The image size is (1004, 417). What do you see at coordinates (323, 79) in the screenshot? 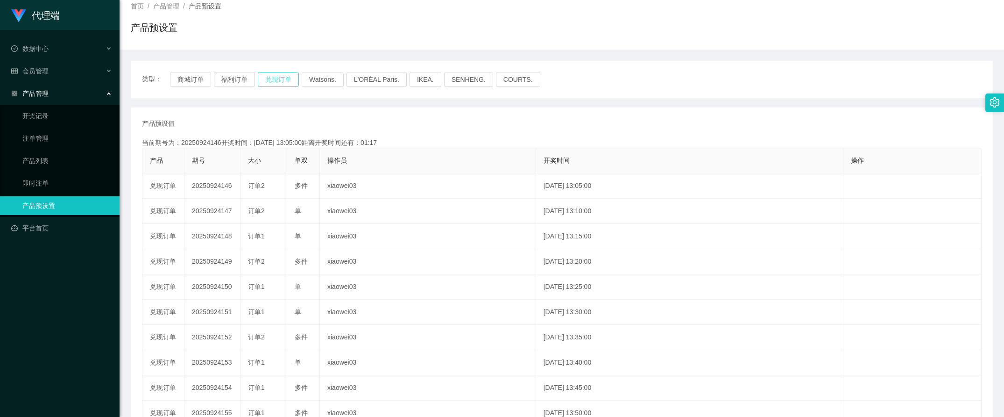
I see `button: Watsons.` at bounding box center [323, 79].